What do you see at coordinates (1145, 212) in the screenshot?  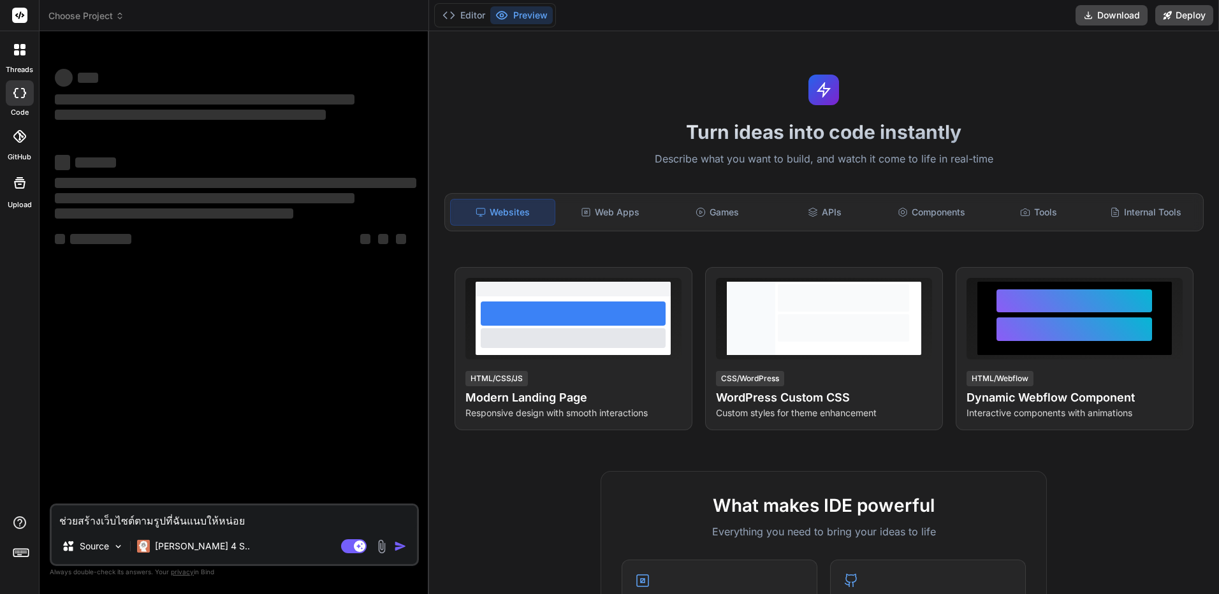 I see `div: Internal Tools` at bounding box center [1145, 212].